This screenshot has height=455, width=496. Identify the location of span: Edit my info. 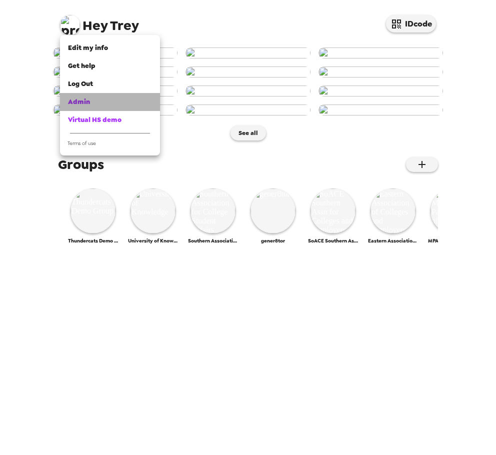
(88, 47).